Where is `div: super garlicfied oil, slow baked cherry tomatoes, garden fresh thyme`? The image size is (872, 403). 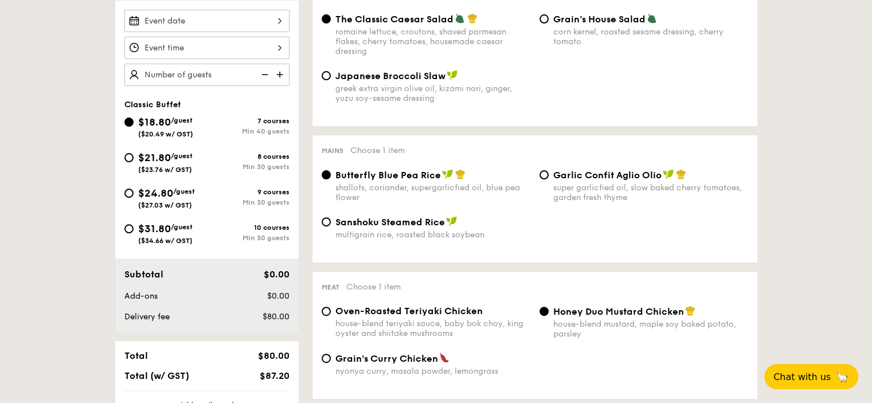 div: super garlicfied oil, slow baked cherry tomatoes, garden fresh thyme is located at coordinates (651, 193).